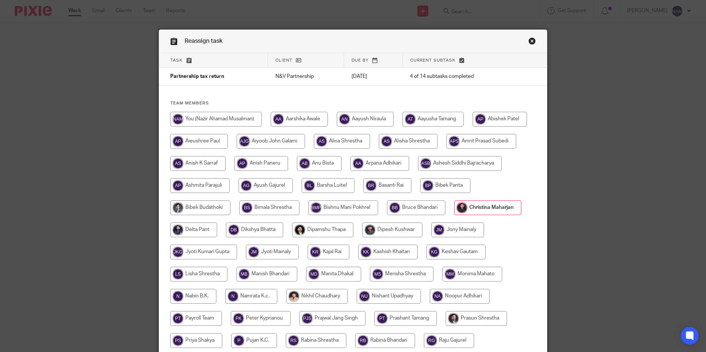 The height and width of the screenshot is (352, 706). What do you see at coordinates (433, 60) in the screenshot?
I see `span: Current subtask` at bounding box center [433, 60].